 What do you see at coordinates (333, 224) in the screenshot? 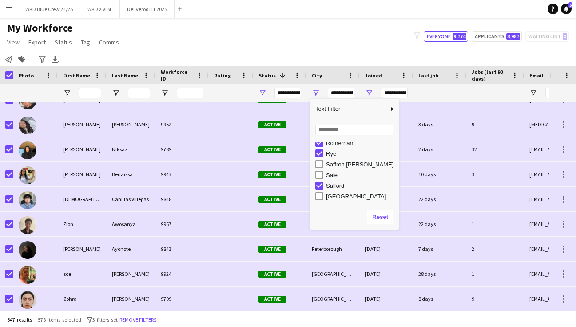
I see `div: Romford` at bounding box center [333, 224].